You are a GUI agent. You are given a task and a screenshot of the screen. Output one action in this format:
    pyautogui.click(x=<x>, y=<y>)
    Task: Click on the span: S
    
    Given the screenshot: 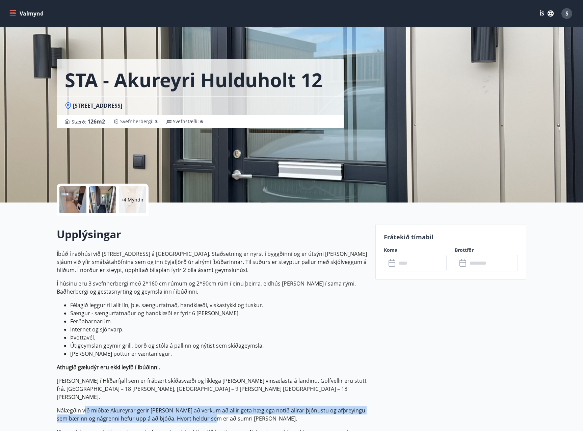 What is the action you would take?
    pyautogui.click(x=567, y=14)
    